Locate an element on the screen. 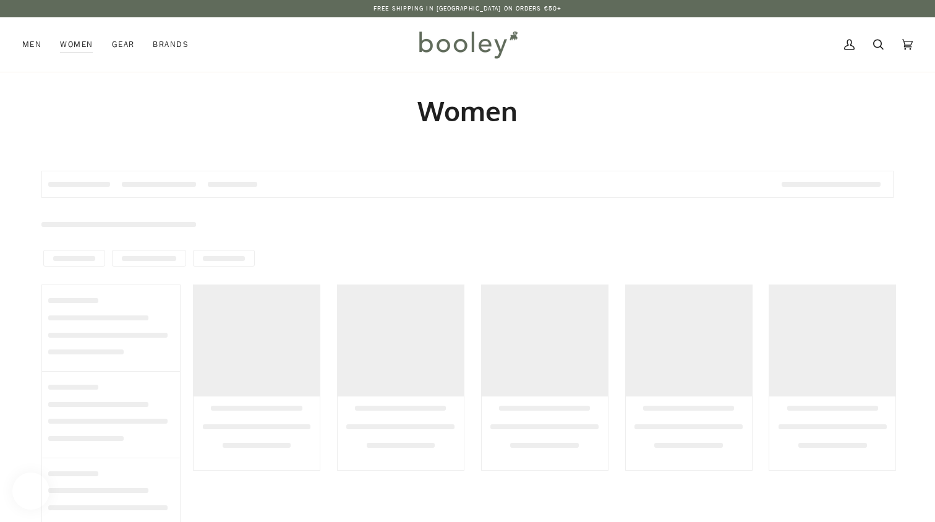  div: Men is located at coordinates (36, 45).